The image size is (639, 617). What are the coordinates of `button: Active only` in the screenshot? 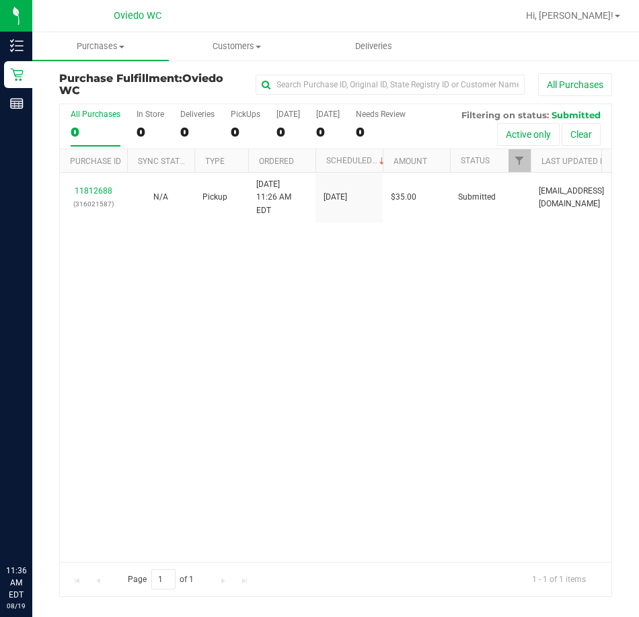 It's located at (528, 135).